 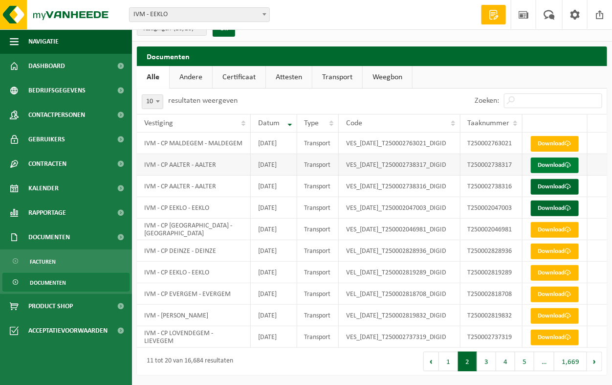 I want to click on span: Product Shop, so click(x=50, y=306).